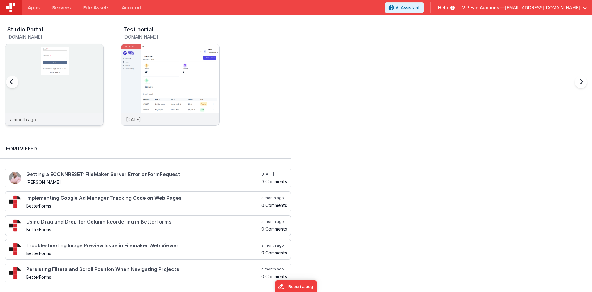 This screenshot has height=292, width=592. What do you see at coordinates (61, 8) in the screenshot?
I see `span: Servers` at bounding box center [61, 8].